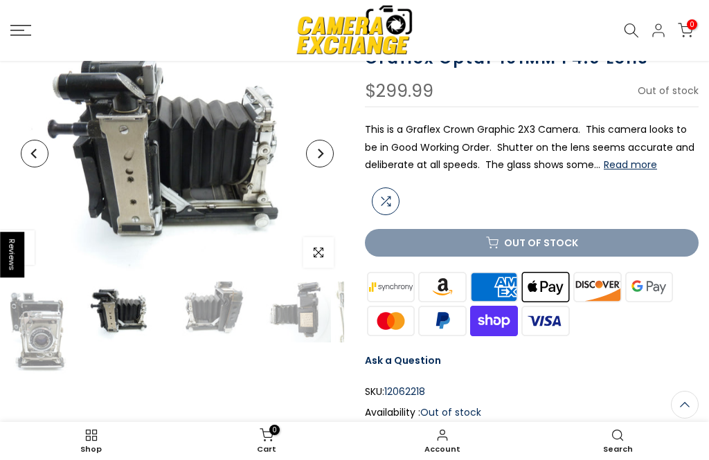 This screenshot has height=460, width=709. I want to click on span: Cart, so click(267, 449).